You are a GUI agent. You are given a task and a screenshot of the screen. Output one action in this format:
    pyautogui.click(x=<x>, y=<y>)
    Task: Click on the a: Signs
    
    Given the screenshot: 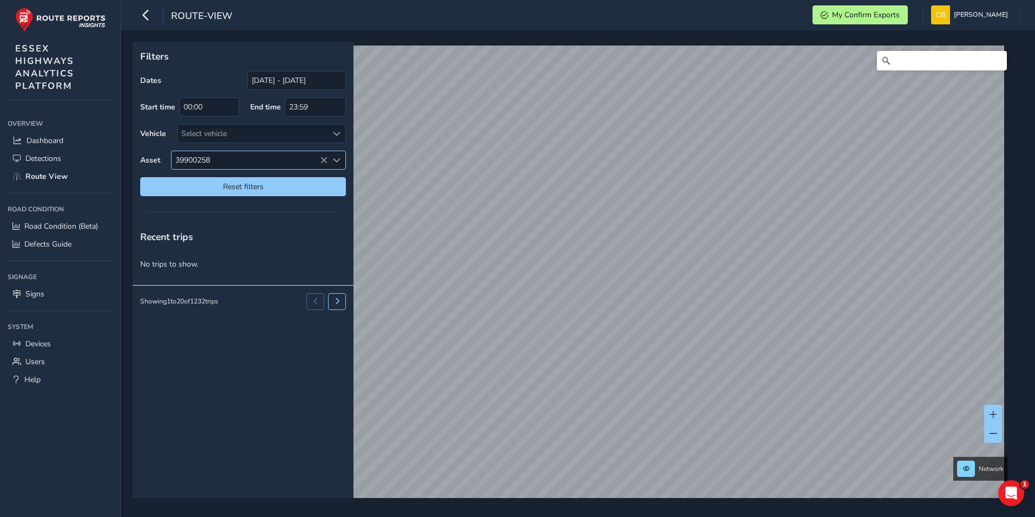 What is the action you would take?
    pyautogui.click(x=60, y=293)
    